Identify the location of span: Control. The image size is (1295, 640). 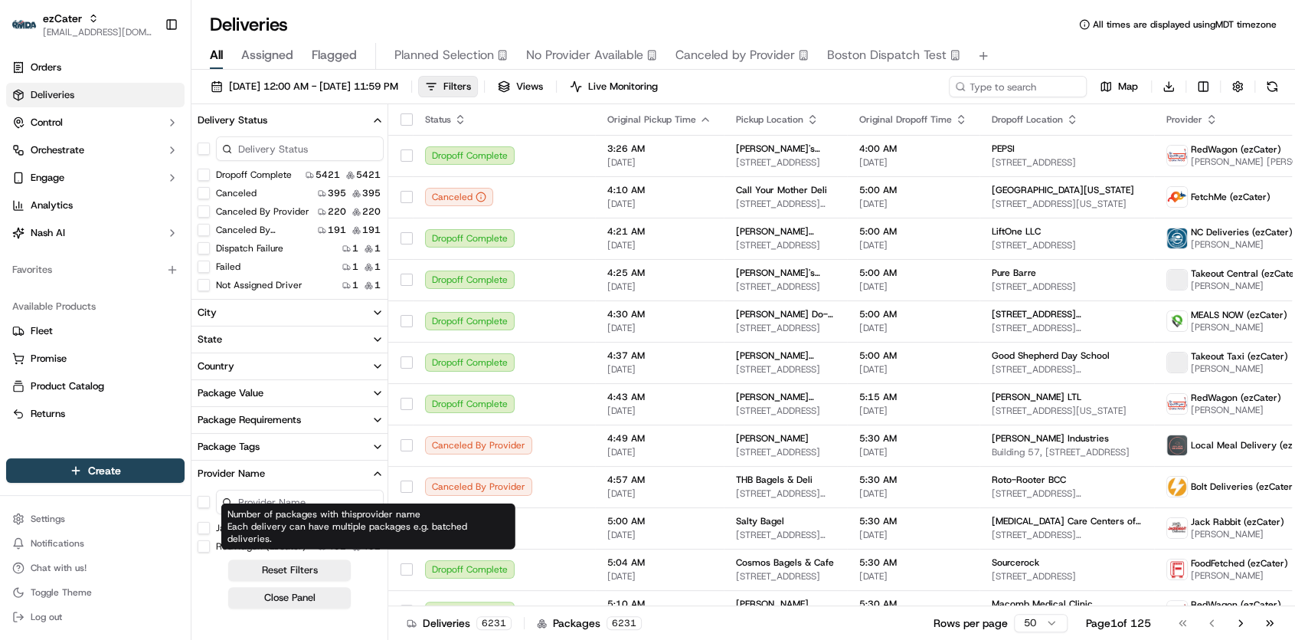
(47, 123).